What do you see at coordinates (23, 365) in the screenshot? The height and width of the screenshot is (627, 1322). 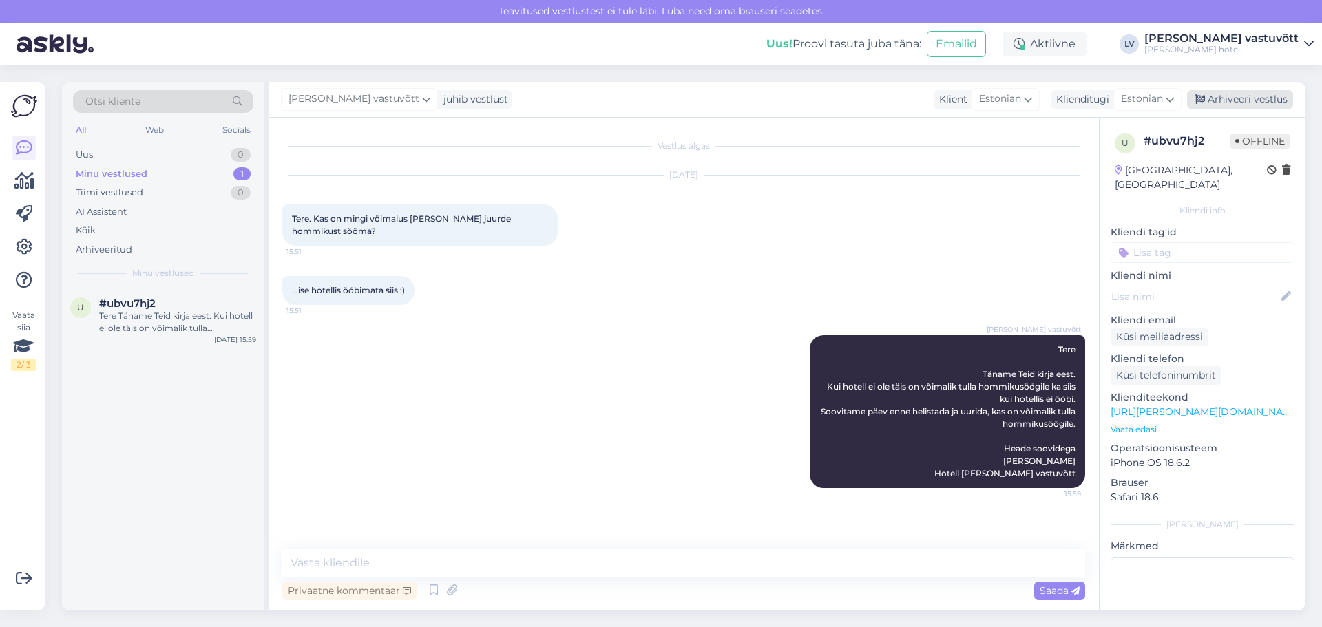 I see `div: 2 / 3` at bounding box center [23, 365].